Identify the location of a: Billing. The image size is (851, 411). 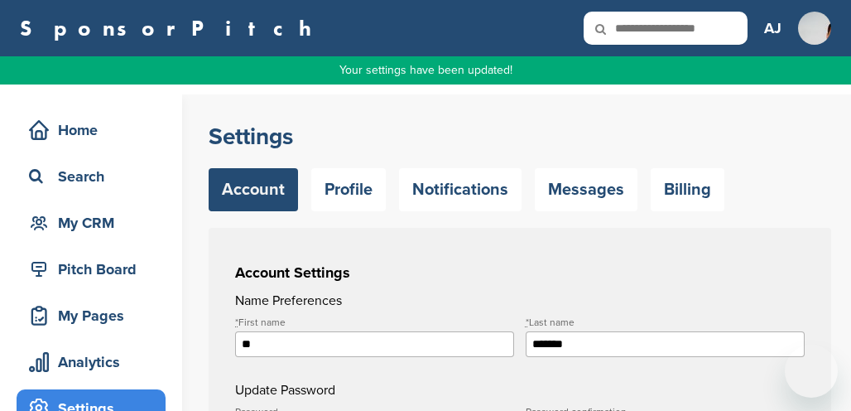
(687, 190).